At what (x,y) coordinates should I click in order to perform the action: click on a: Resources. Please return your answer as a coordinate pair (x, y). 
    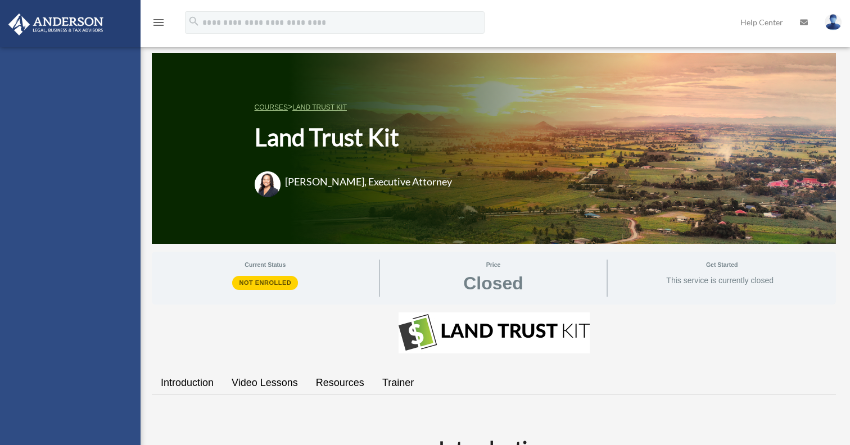
    Looking at the image, I should click on (340, 383).